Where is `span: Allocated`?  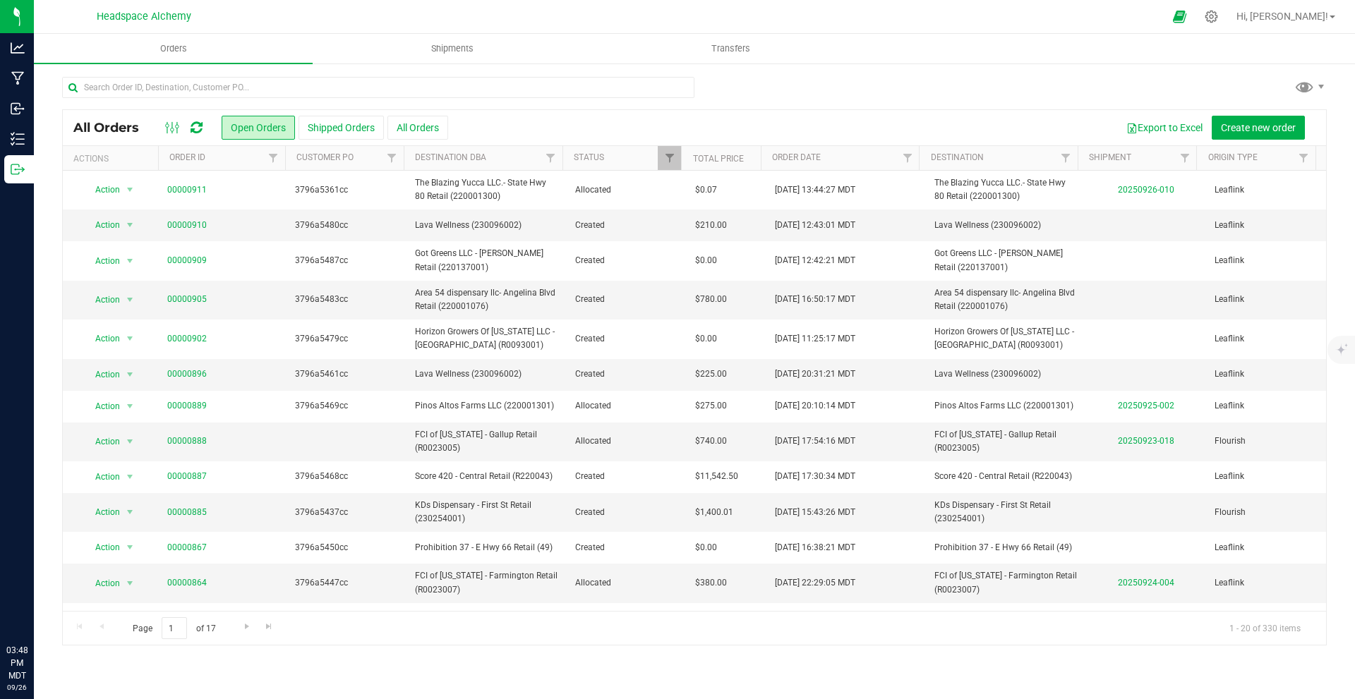 span: Allocated is located at coordinates (627, 190).